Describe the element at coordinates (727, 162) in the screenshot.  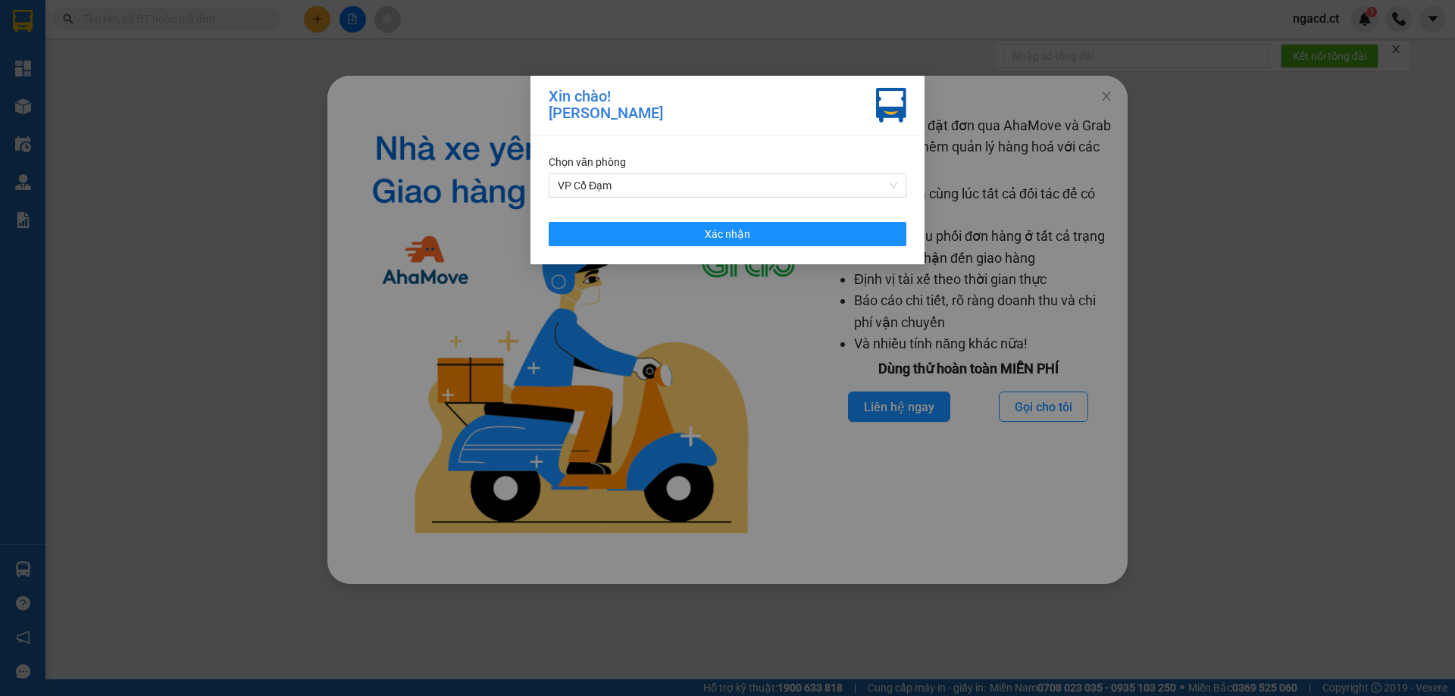
I see `div: Chọn văn phòng` at that location.